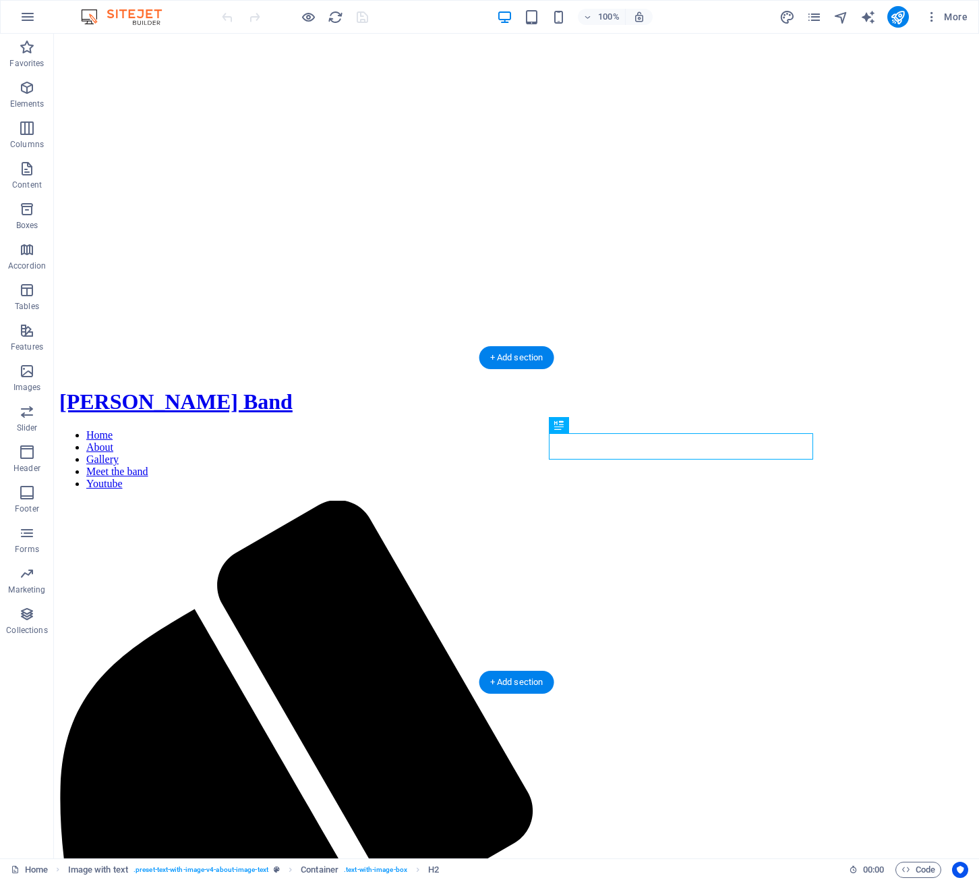  I want to click on button: navigator, so click(842, 17).